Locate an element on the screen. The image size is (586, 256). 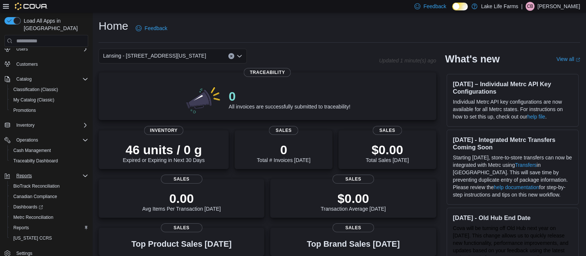
a: Customers is located at coordinates (27, 64).